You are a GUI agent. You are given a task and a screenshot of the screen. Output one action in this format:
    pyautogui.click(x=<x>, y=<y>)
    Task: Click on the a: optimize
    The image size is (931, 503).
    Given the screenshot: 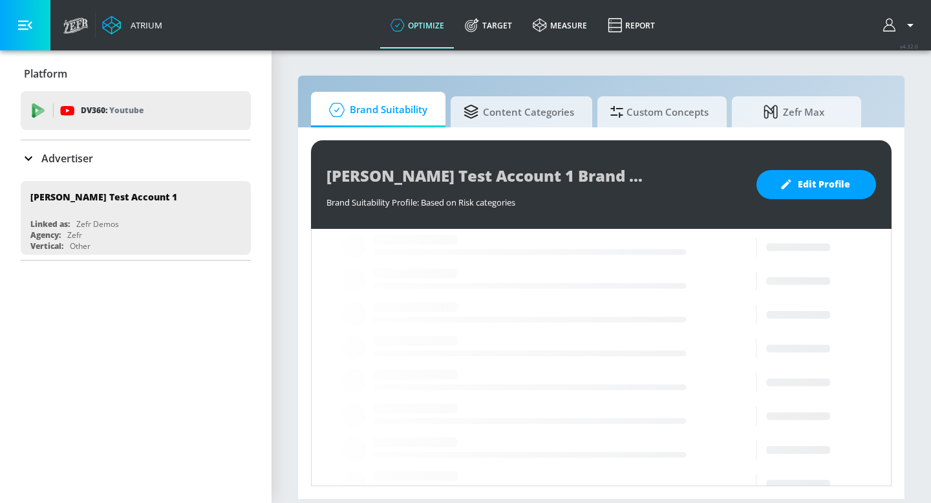 What is the action you would take?
    pyautogui.click(x=417, y=25)
    